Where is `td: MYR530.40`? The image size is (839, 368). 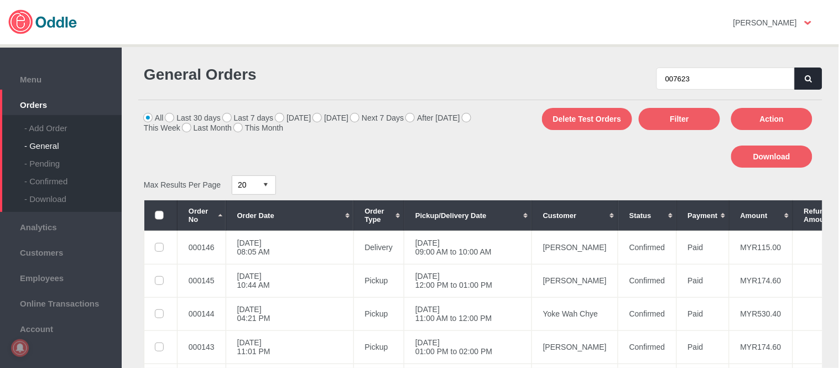 td: MYR530.40 is located at coordinates (760, 313).